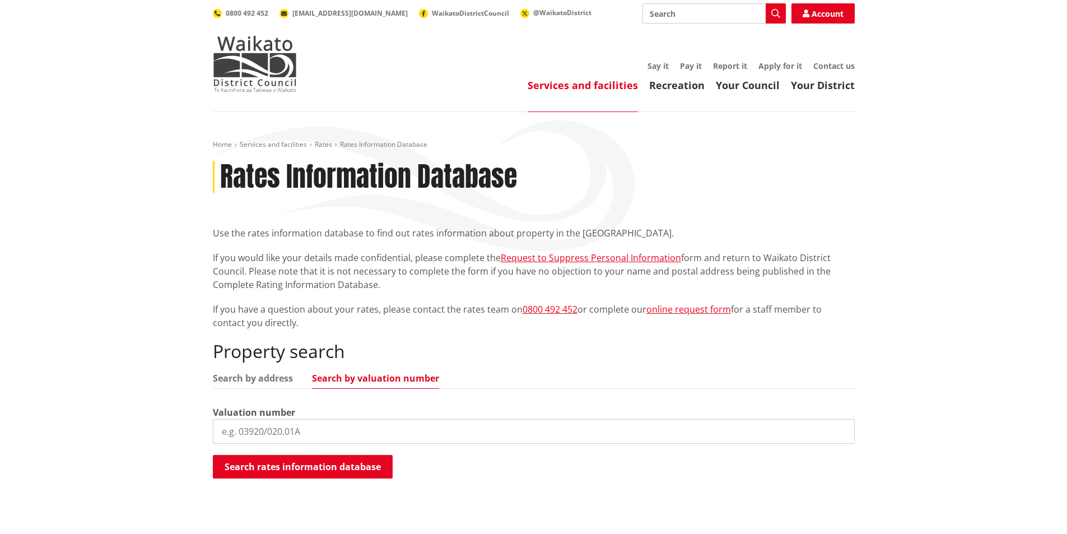 This screenshot has height=534, width=1067. I want to click on nav: breadcrumb, so click(534, 144).